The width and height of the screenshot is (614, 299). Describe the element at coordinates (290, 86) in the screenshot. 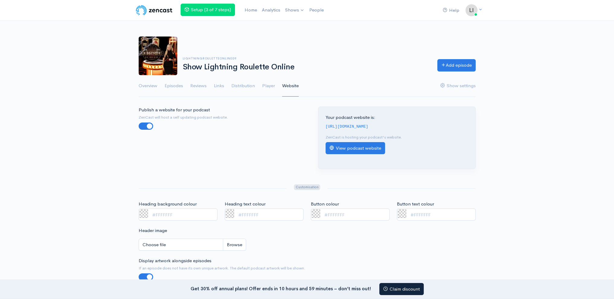

I see `a: Website` at that location.